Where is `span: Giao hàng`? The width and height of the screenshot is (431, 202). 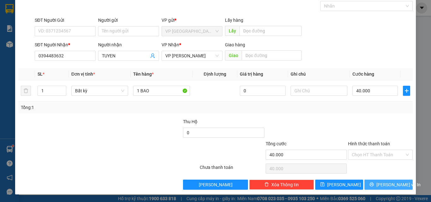 span: Giao hàng is located at coordinates (235, 45).